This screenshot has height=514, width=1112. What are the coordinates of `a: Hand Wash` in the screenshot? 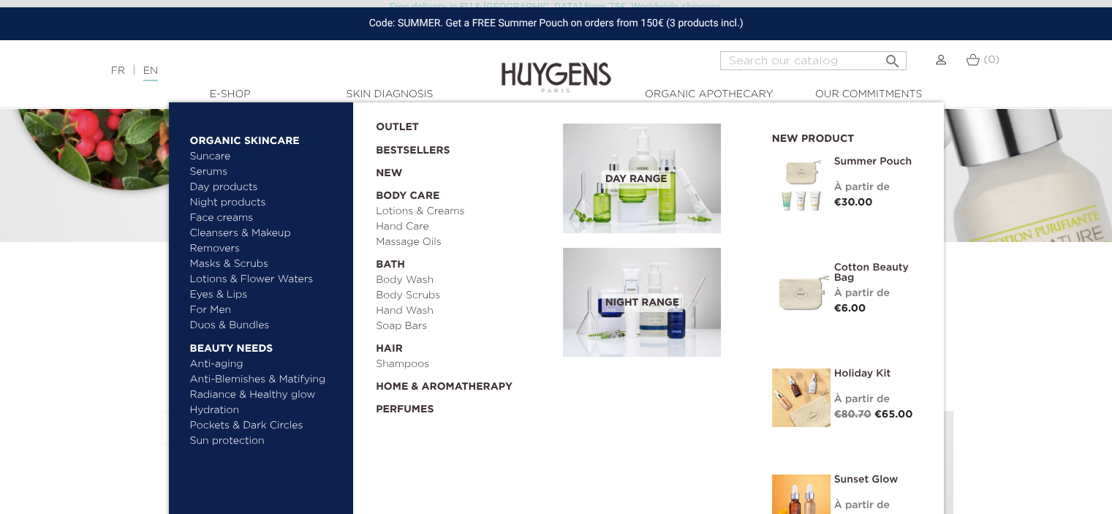 It's located at (464, 311).